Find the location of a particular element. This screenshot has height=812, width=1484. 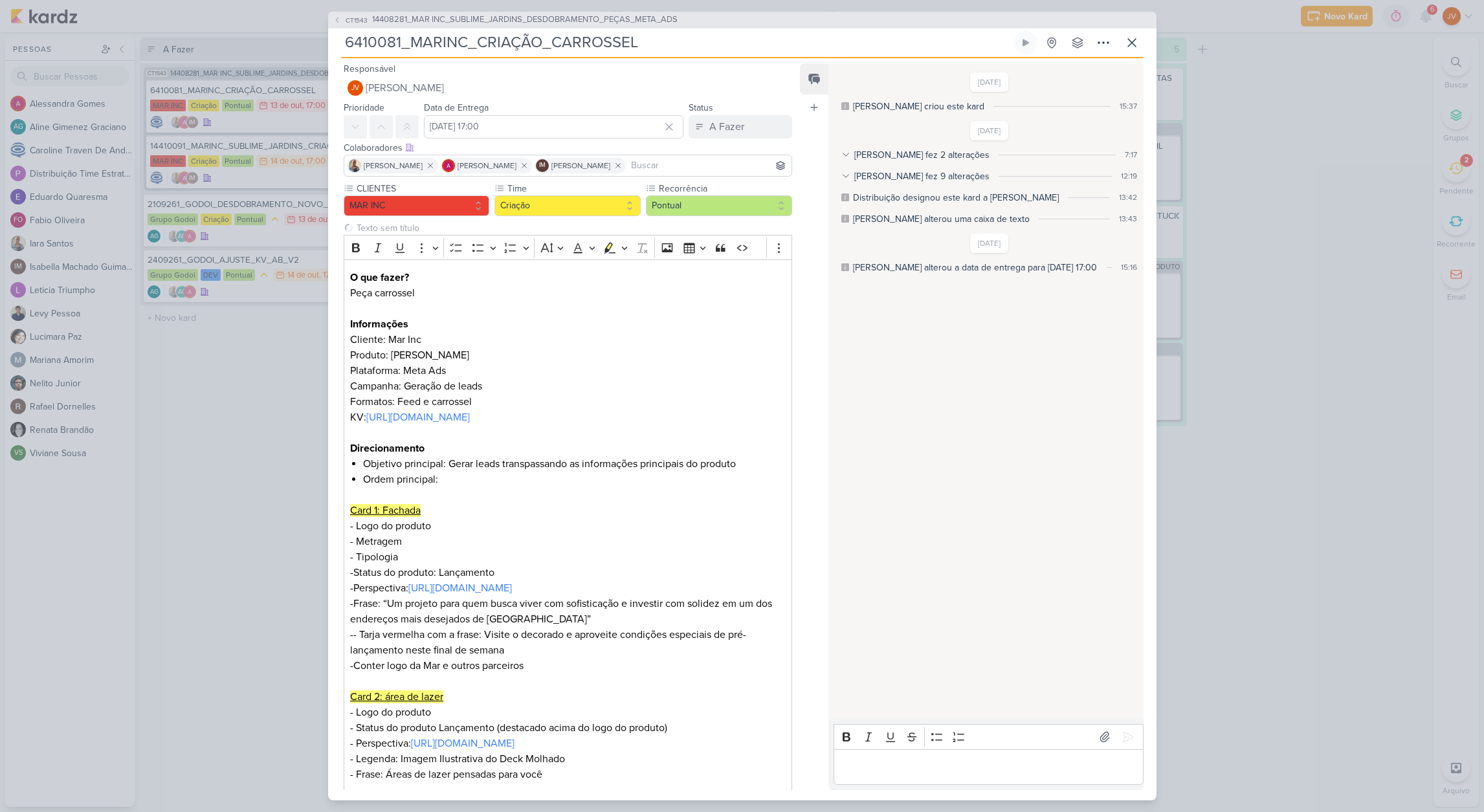

label: Prioridade is located at coordinates (363, 107).